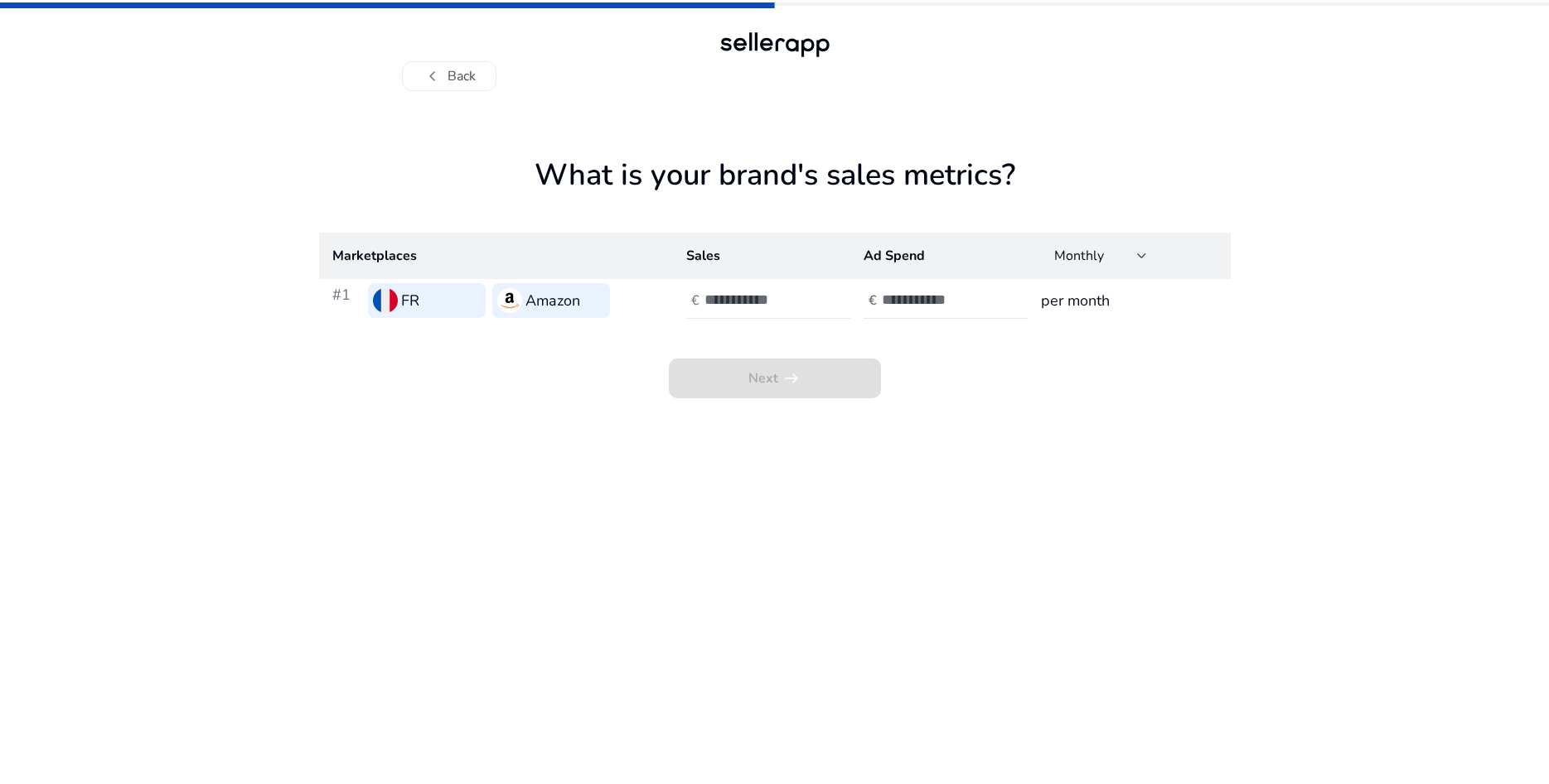  I want to click on h3: per month, so click(1129, 300).